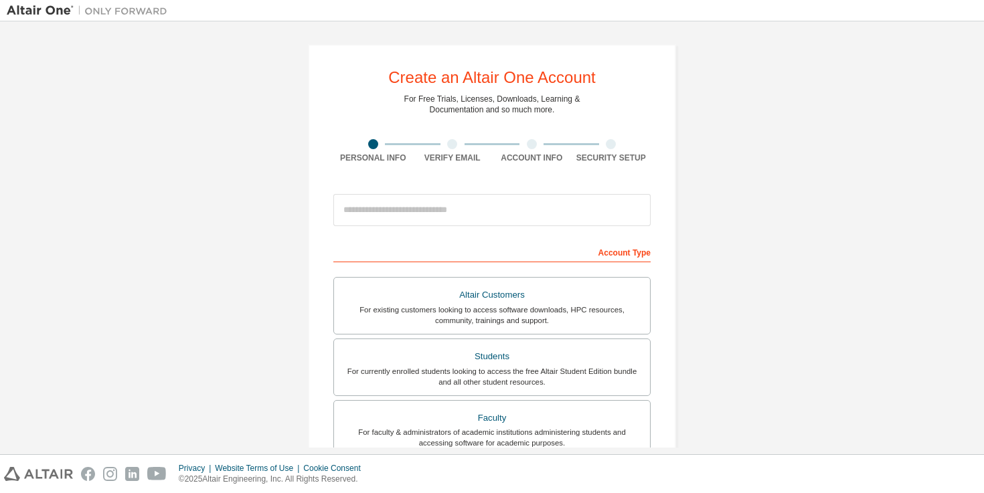 Image resolution: width=984 pixels, height=493 pixels. Describe the element at coordinates (157, 474) in the screenshot. I see `img: youtube.svg` at that location.